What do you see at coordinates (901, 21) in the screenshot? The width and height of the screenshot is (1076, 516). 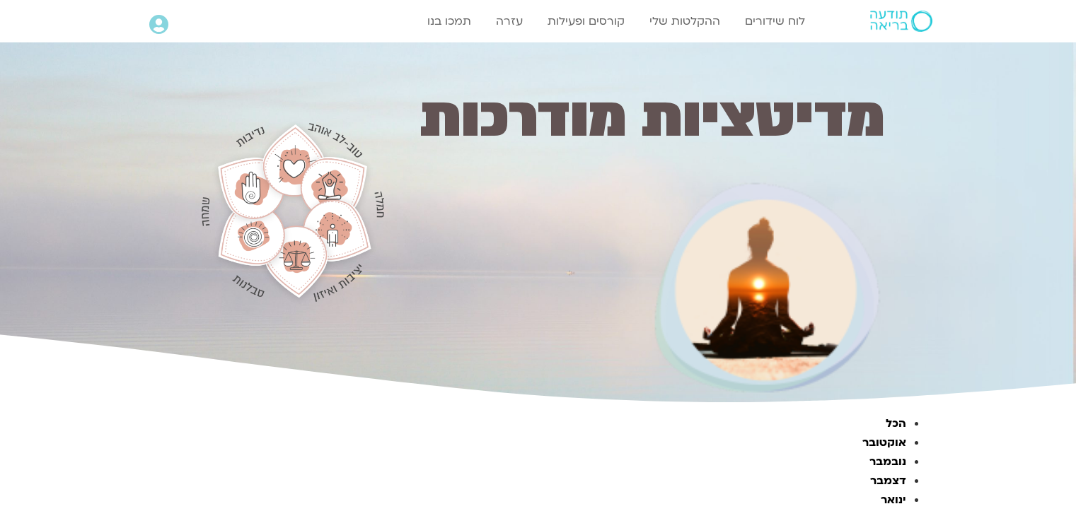 I see `img: תודעה בריאה` at bounding box center [901, 21].